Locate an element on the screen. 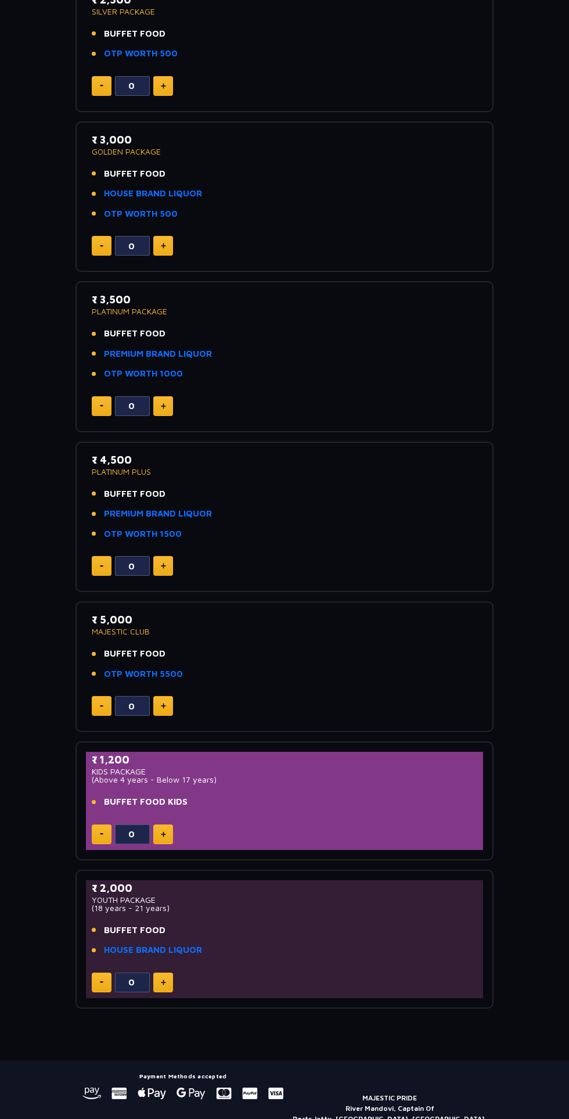  p: GOLDEN PACKAGE is located at coordinates (285, 152).